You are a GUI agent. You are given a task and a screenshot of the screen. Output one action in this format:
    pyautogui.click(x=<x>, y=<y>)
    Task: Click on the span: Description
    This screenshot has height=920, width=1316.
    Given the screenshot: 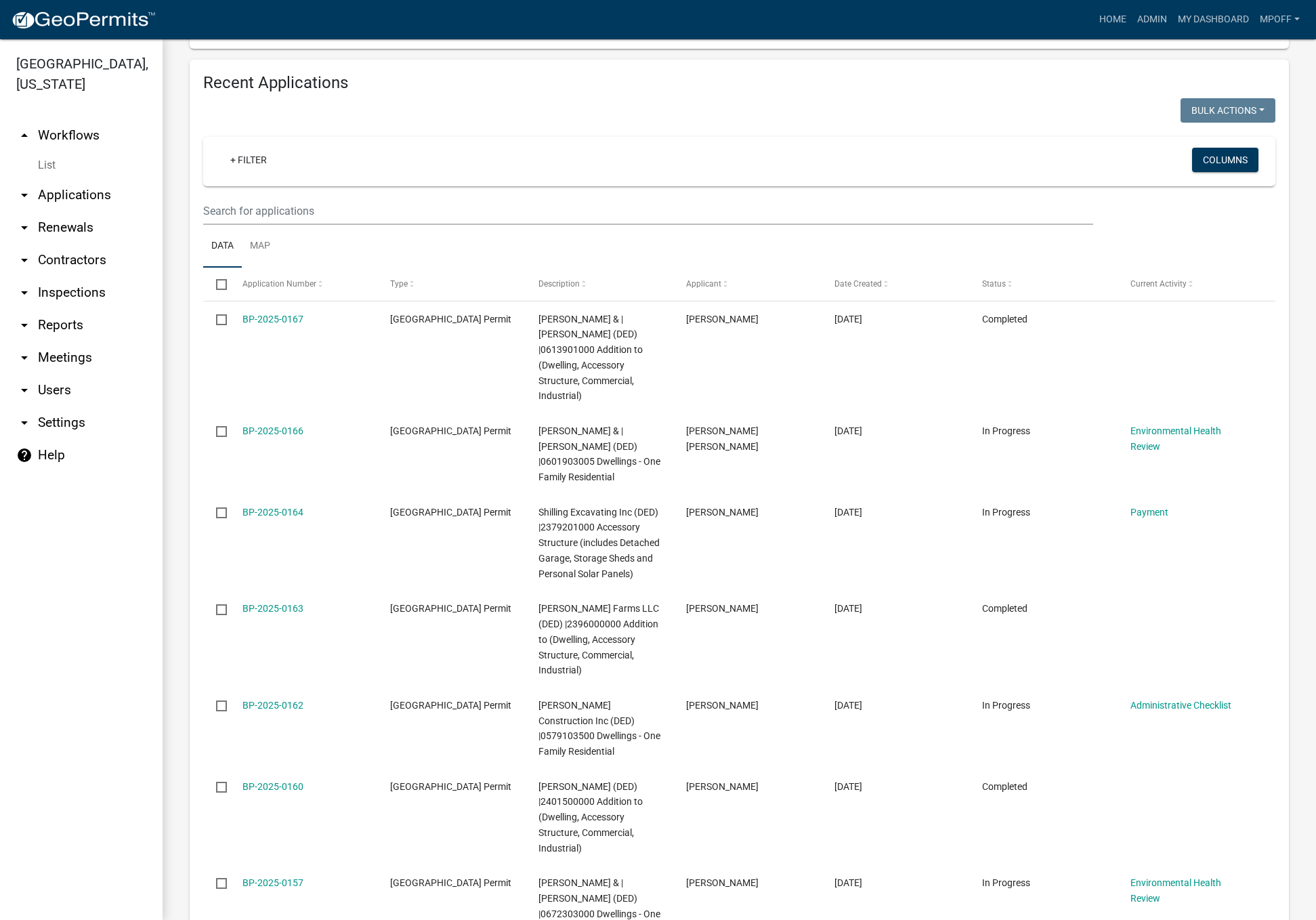 What is the action you would take?
    pyautogui.click(x=559, y=284)
    